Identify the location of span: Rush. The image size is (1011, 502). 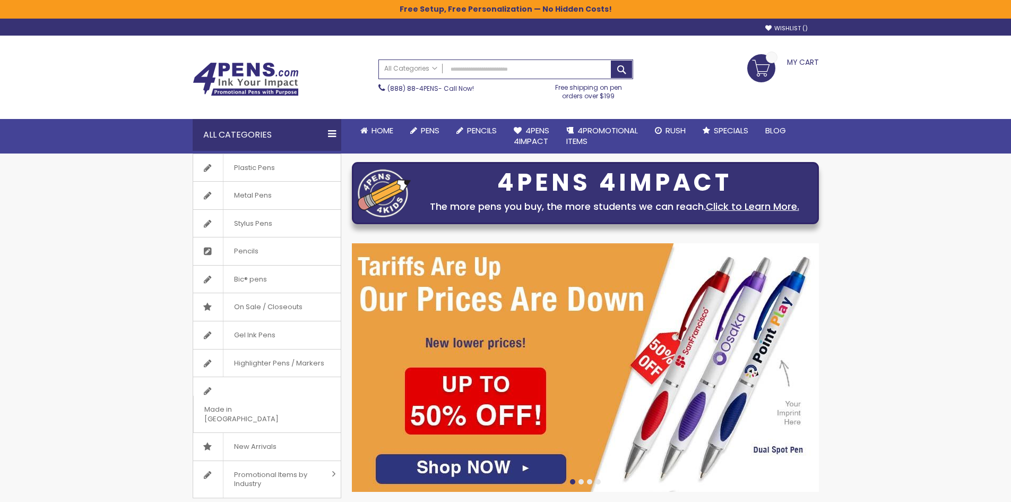
(676, 130).